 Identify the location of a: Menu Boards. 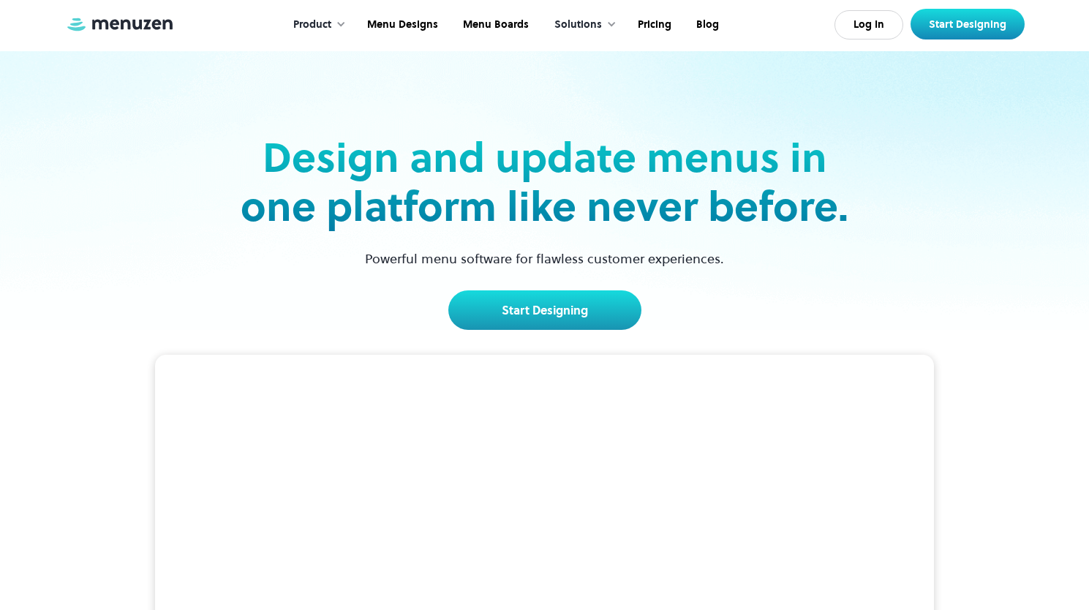
(494, 25).